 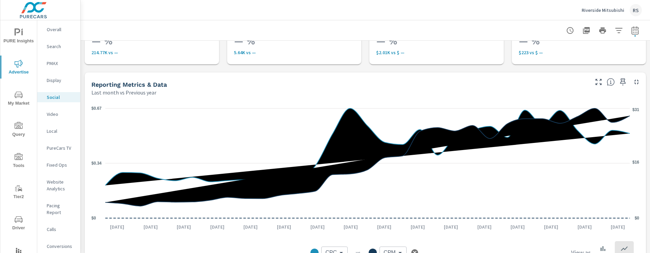 What do you see at coordinates (437, 52) in the screenshot?
I see `p: $2,006 vs $ —` at bounding box center [437, 52].